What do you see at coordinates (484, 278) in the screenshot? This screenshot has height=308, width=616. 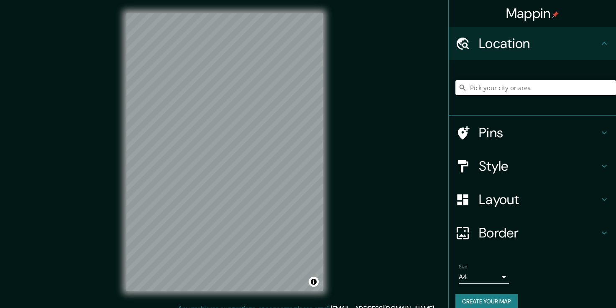 I see `div: A4` at bounding box center [484, 278].